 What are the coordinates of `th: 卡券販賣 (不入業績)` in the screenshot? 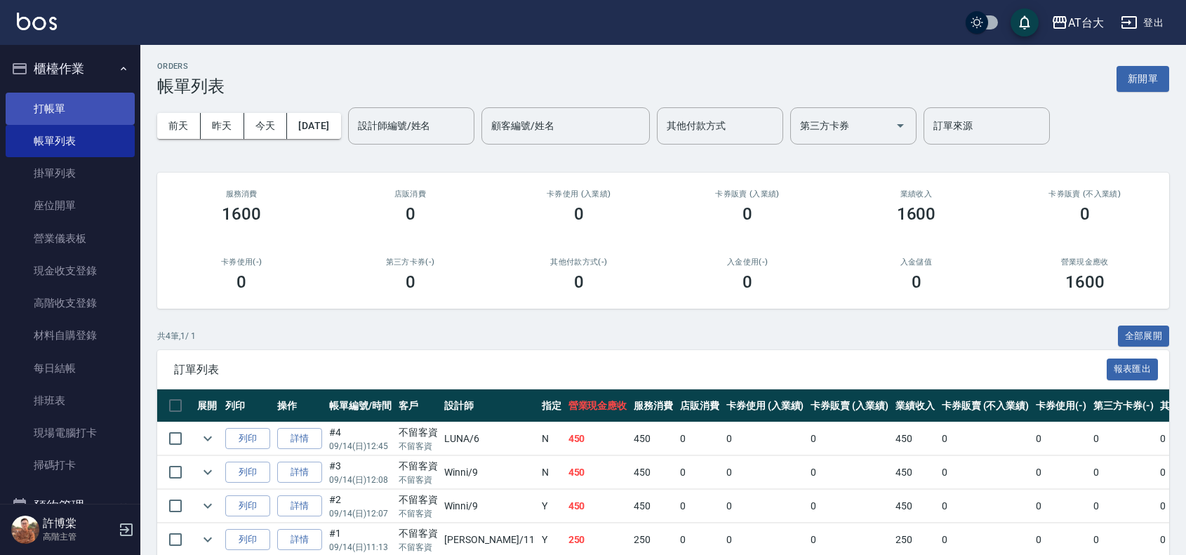 It's located at (985, 406).